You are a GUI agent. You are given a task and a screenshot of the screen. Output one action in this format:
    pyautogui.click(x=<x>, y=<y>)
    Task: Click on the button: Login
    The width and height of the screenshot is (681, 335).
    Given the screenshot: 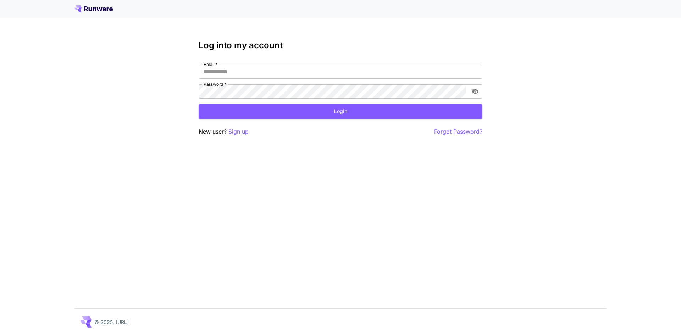 What is the action you would take?
    pyautogui.click(x=341, y=111)
    